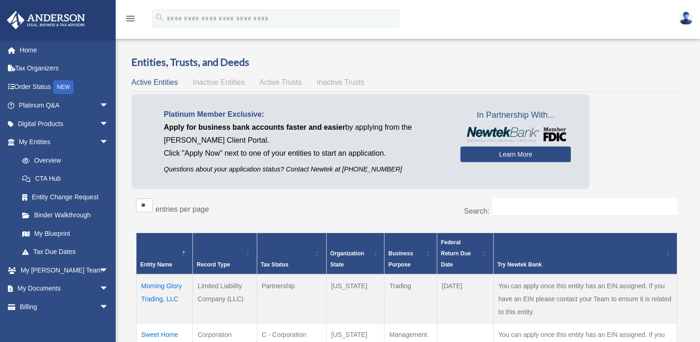 Image resolution: width=700 pixels, height=342 pixels. What do you see at coordinates (160, 18) in the screenshot?
I see `i: search` at bounding box center [160, 18].